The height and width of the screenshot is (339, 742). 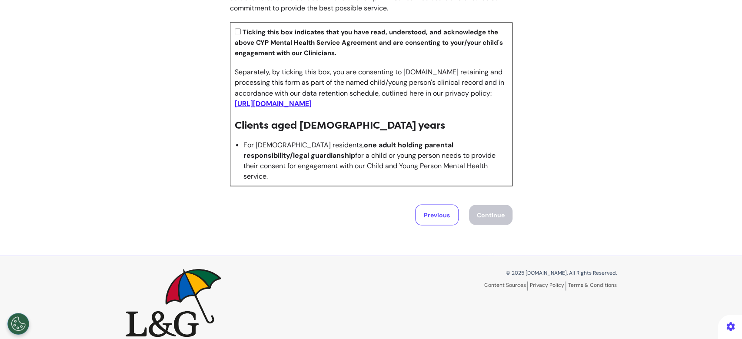 What do you see at coordinates (506, 286) in the screenshot?
I see `a: Content Sources` at bounding box center [506, 286].